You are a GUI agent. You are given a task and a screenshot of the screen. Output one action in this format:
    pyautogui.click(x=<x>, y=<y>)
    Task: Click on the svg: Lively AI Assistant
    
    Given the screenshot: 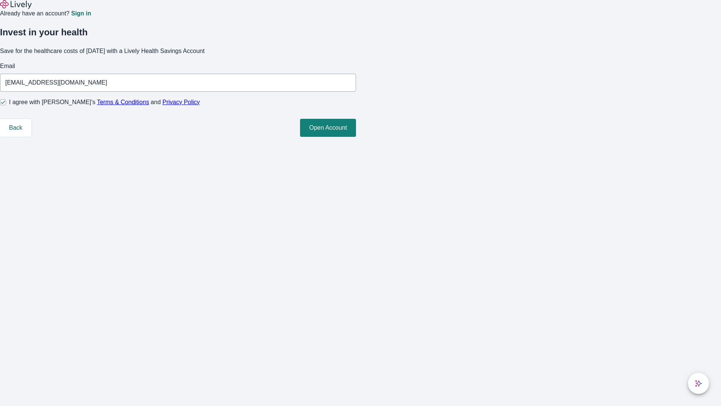 What is the action you would take?
    pyautogui.click(x=698, y=383)
    